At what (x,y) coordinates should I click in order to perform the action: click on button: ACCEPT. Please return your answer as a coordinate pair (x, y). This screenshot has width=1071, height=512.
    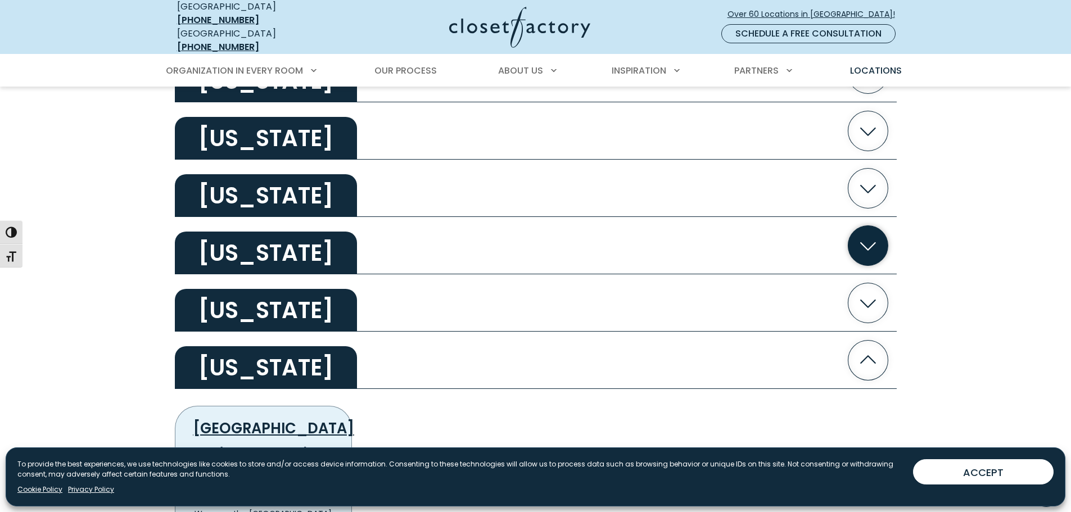
    Looking at the image, I should click on (984, 472).